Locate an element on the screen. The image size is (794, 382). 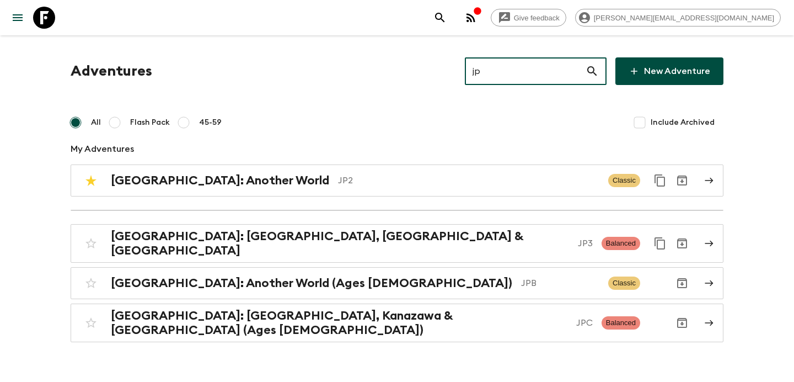
button: menu is located at coordinates (18, 18).